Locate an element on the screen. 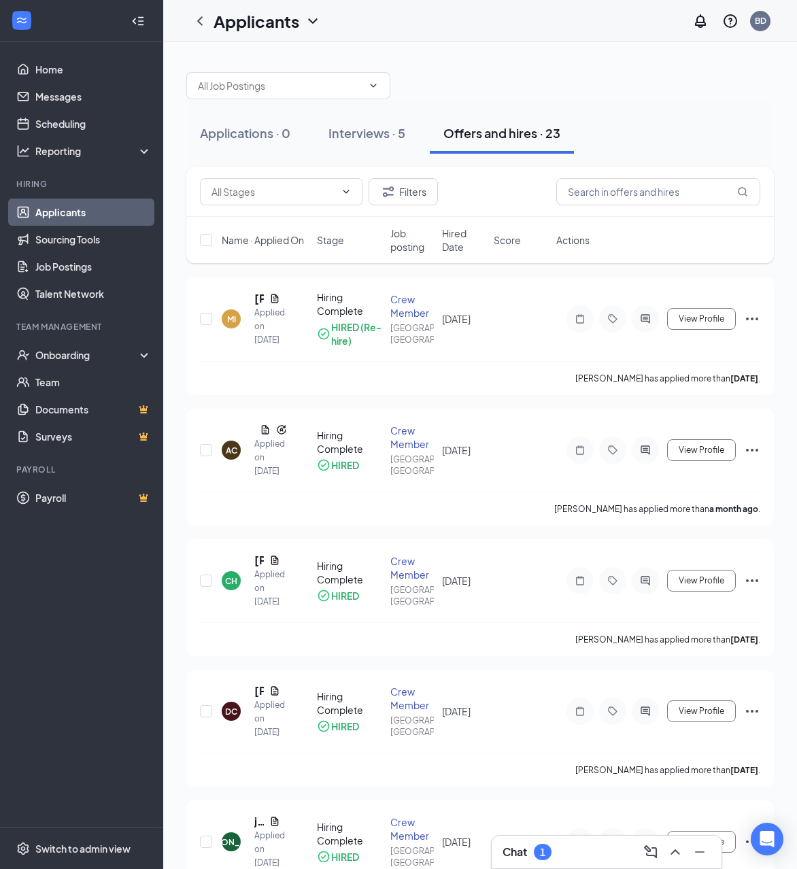  div: 1 is located at coordinates (543, 852).